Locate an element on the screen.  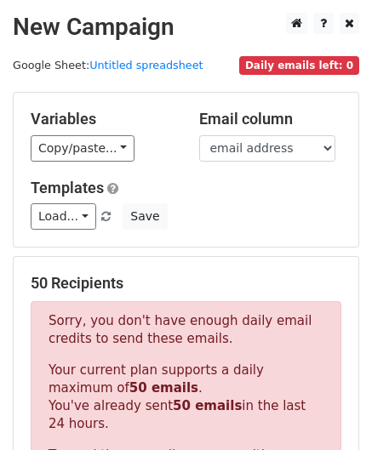
div: Chat Widget is located at coordinates (329, 410).